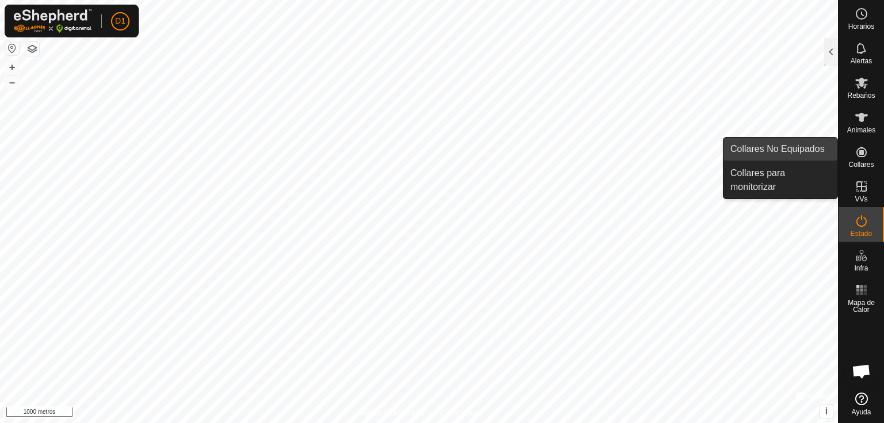 The height and width of the screenshot is (423, 884). Describe the element at coordinates (861, 234) in the screenshot. I see `font: Estado` at that location.